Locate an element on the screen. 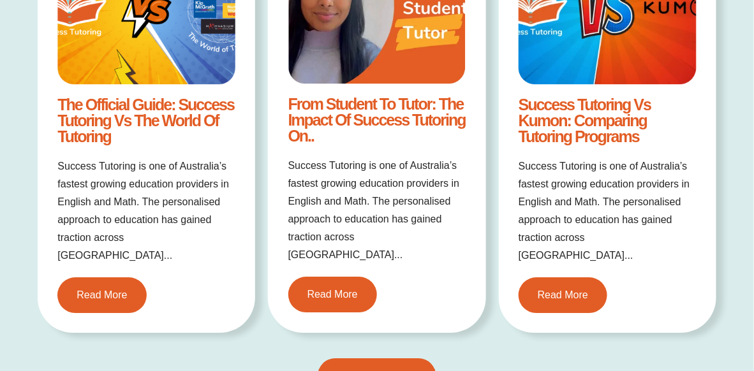  a: The Official Guide: Success Tutoring vs The World of Tutoring is located at coordinates (145, 121).